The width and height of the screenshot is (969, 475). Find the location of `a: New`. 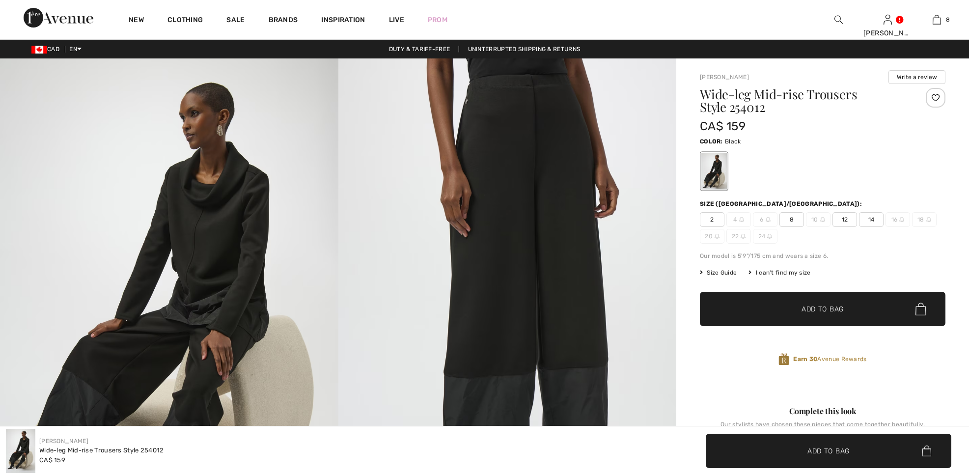

a: New is located at coordinates (136, 21).